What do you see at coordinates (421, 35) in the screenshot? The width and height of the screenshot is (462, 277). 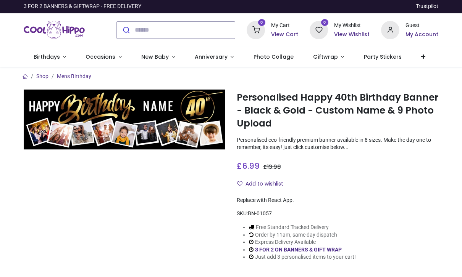 I see `h6: My Account` at bounding box center [421, 35].